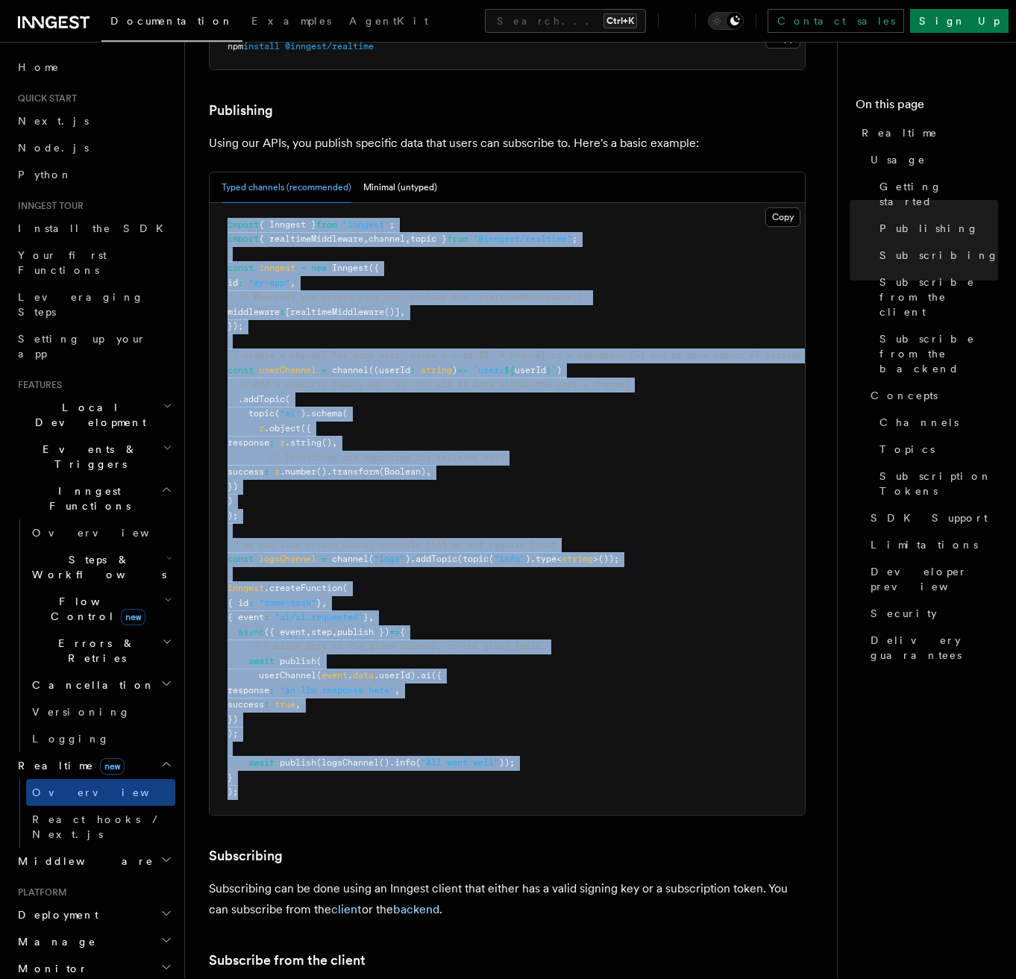 This screenshot has width=1016, height=979. What do you see at coordinates (428, 239) in the screenshot?
I see `span: topic }` at bounding box center [428, 239].